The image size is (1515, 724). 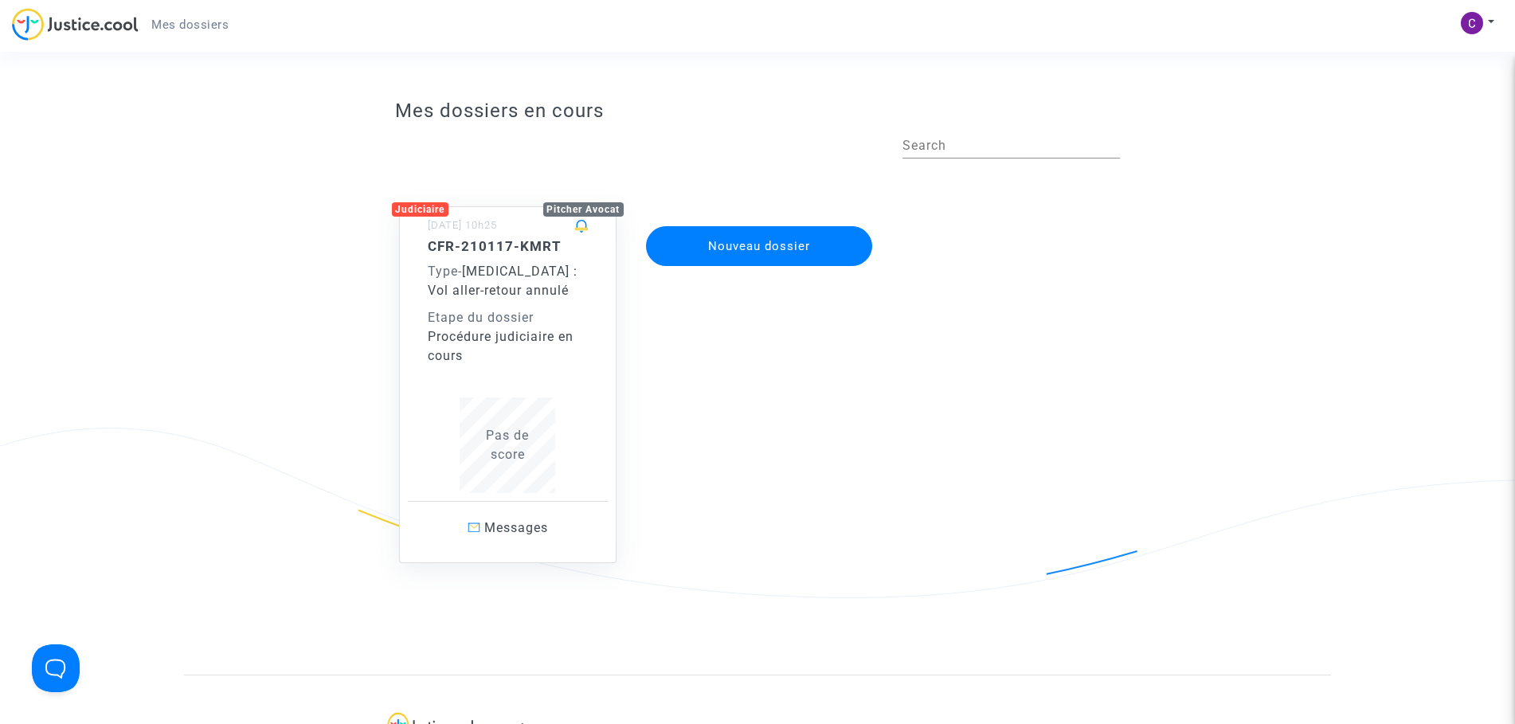 What do you see at coordinates (190, 25) in the screenshot?
I see `span: Mes dossiers` at bounding box center [190, 25].